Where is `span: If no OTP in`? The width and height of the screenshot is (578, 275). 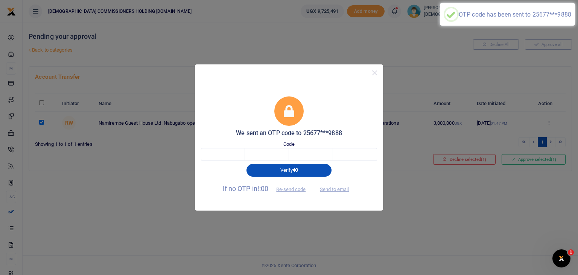
span: If no OTP in is located at coordinates (267, 188).